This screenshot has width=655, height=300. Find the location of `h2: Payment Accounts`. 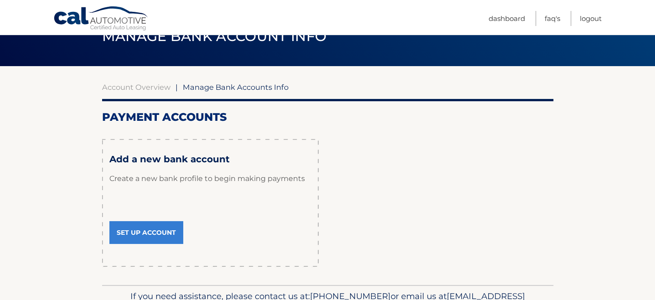

h2: Payment Accounts is located at coordinates (327, 117).